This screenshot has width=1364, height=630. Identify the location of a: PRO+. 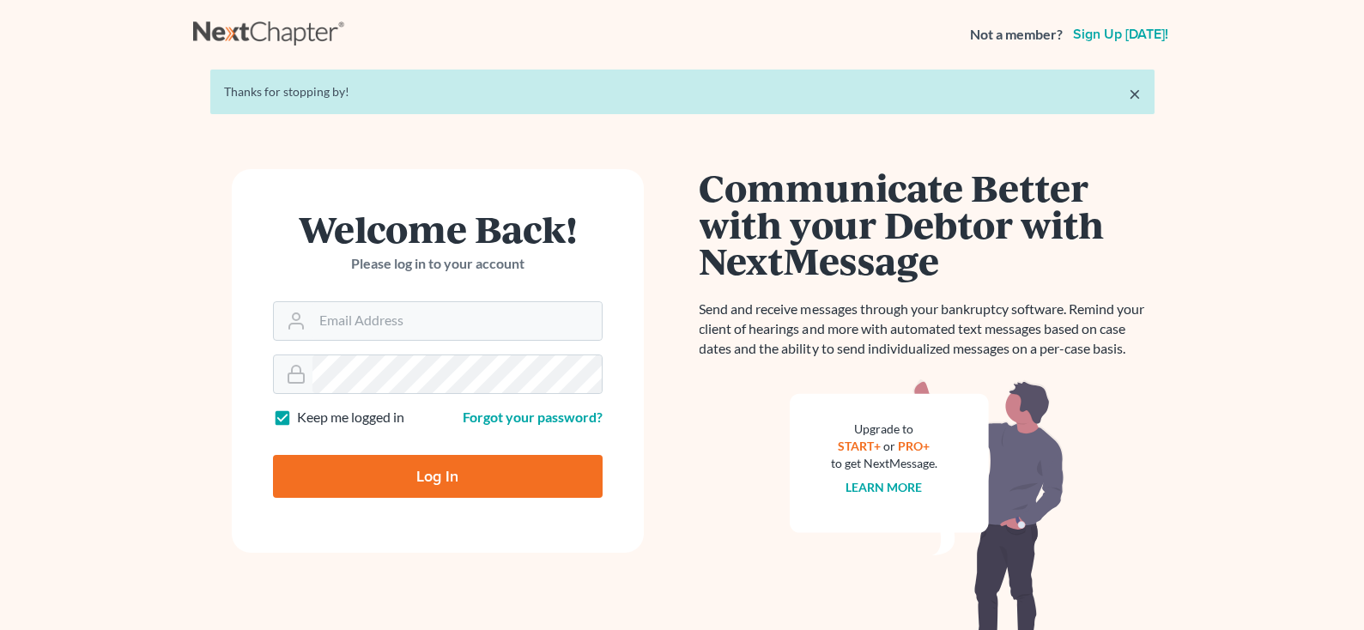
(914, 446).